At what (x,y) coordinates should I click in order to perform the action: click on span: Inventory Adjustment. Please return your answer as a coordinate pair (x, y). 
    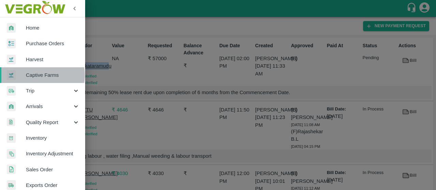
    Looking at the image, I should click on (53, 154).